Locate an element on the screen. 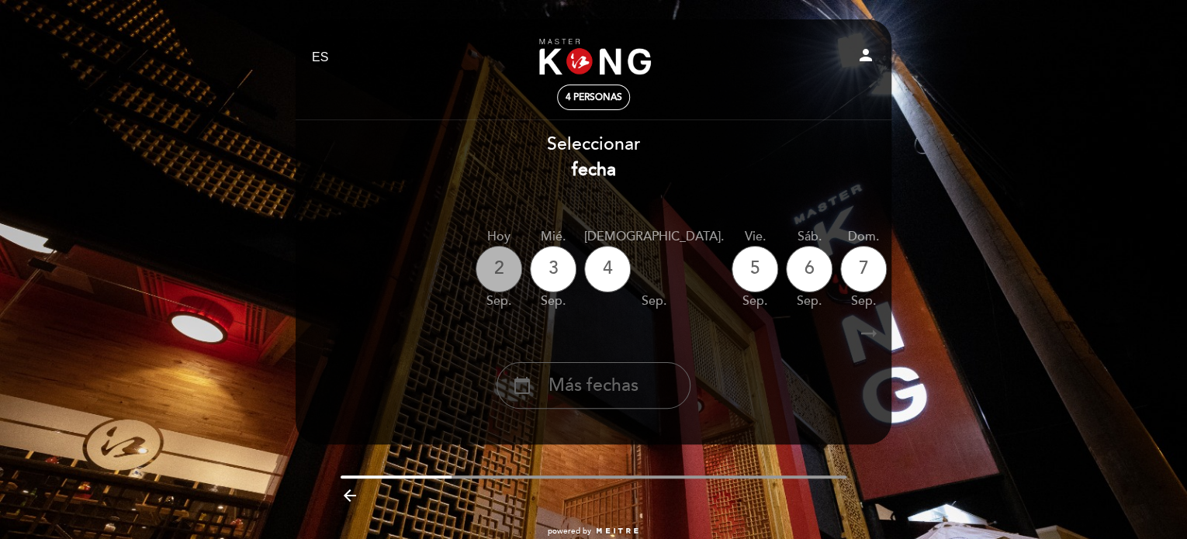  div: dom. is located at coordinates (864, 237).